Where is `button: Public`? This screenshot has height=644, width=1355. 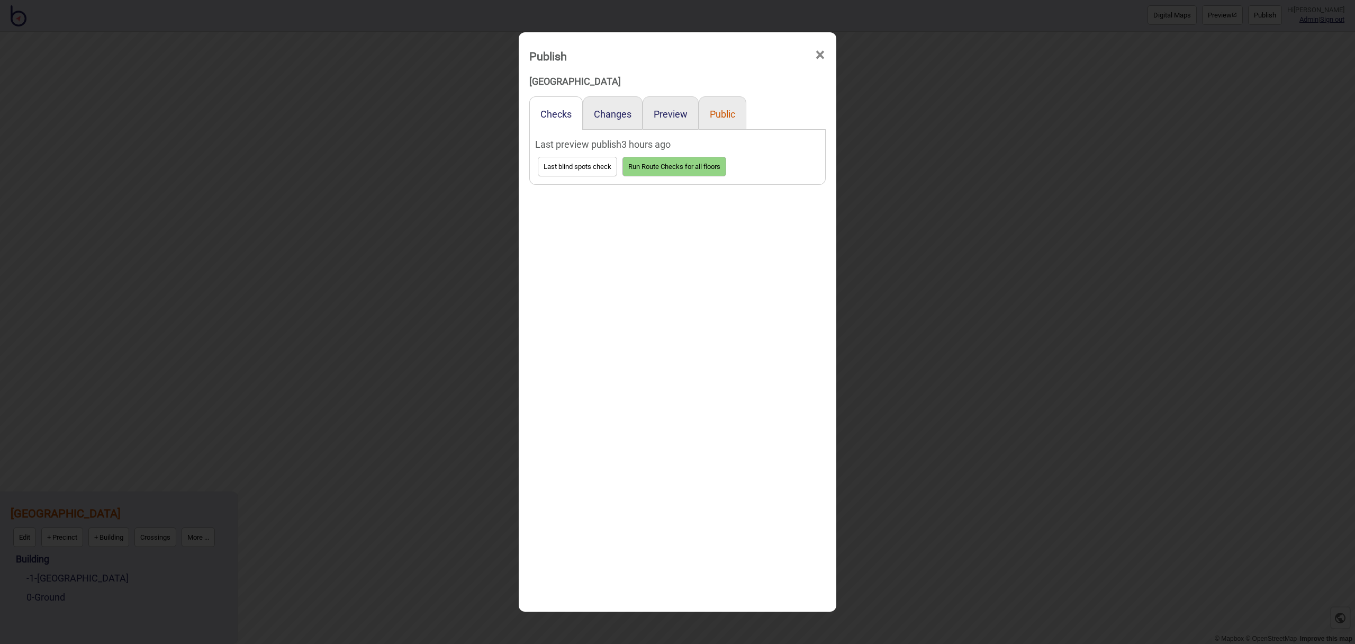 button: Public is located at coordinates (723, 114).